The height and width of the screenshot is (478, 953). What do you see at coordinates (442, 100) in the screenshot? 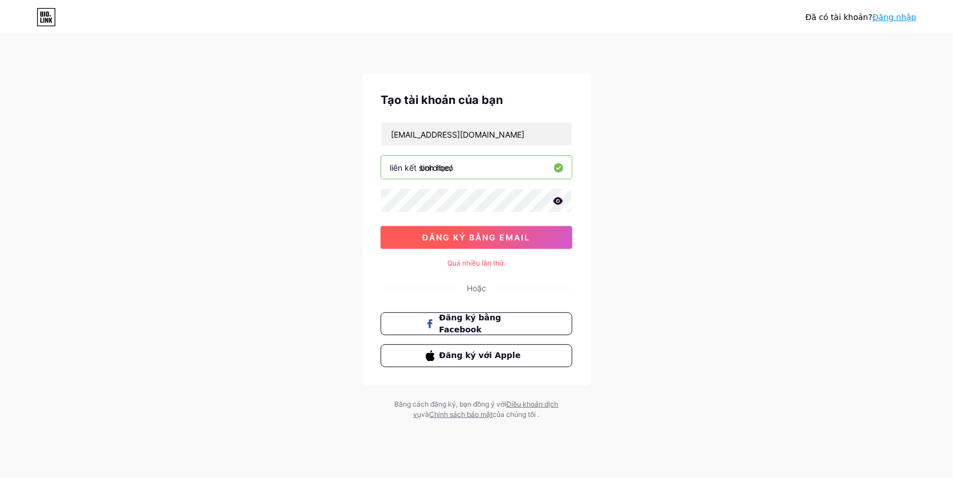
I see `font: Tạo tài khoản của bạn` at bounding box center [442, 100].